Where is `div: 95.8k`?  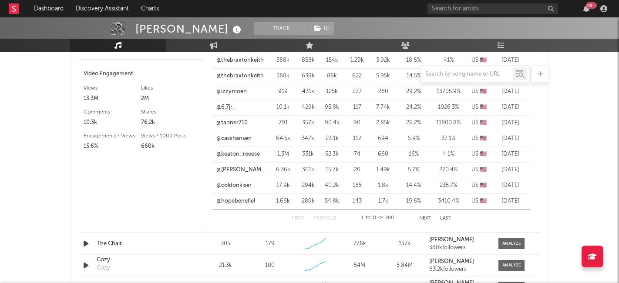
div: 95.8k is located at coordinates (332, 107).